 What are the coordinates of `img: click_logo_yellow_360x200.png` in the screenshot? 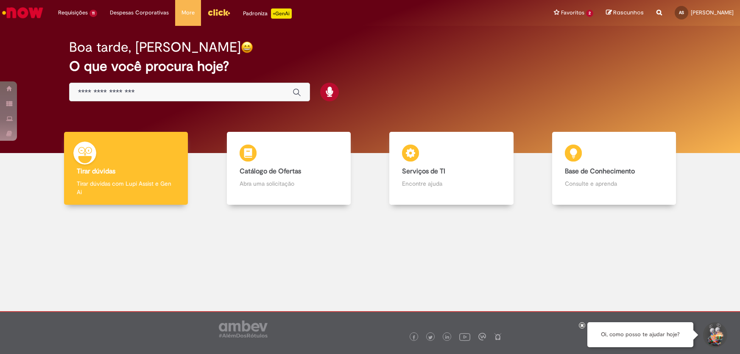 It's located at (219, 12).